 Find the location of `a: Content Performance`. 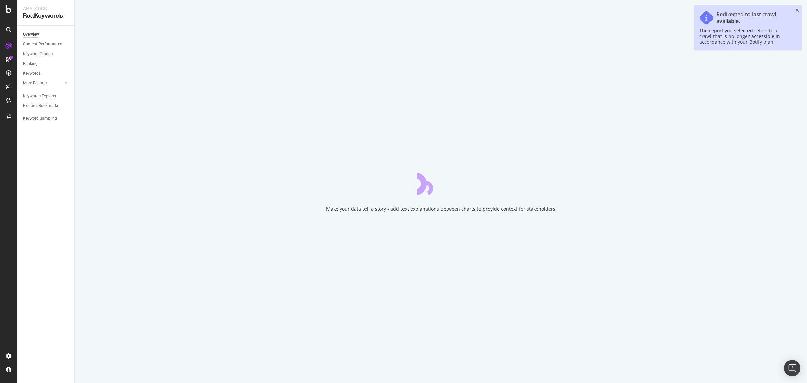

a: Content Performance is located at coordinates (46, 44).